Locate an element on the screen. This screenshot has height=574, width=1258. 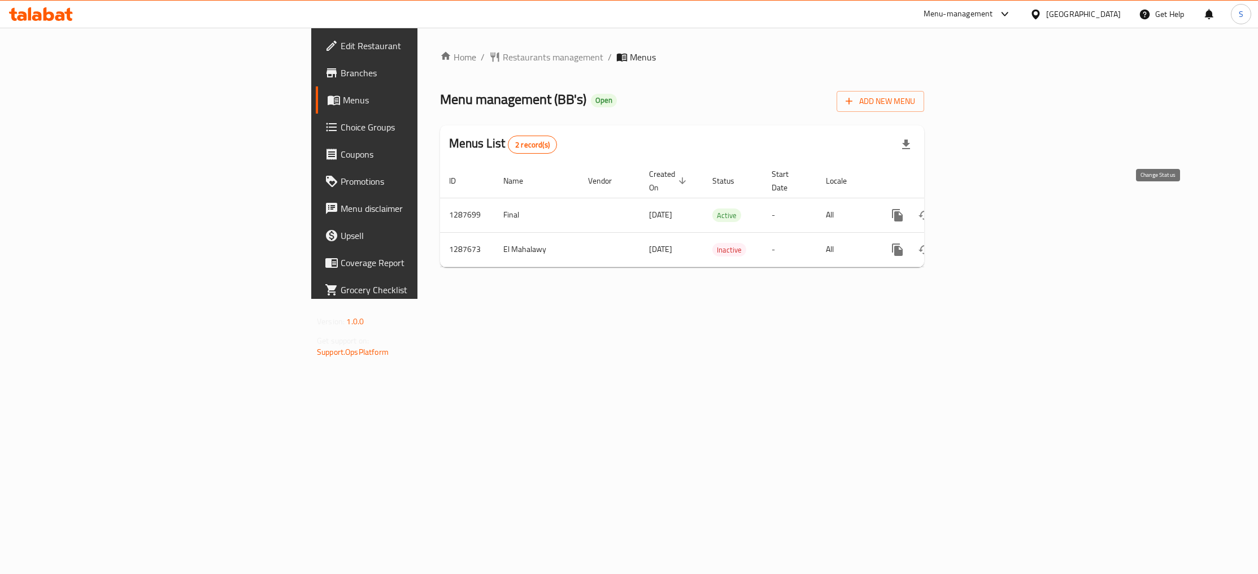
div: Active is located at coordinates (727, 215).